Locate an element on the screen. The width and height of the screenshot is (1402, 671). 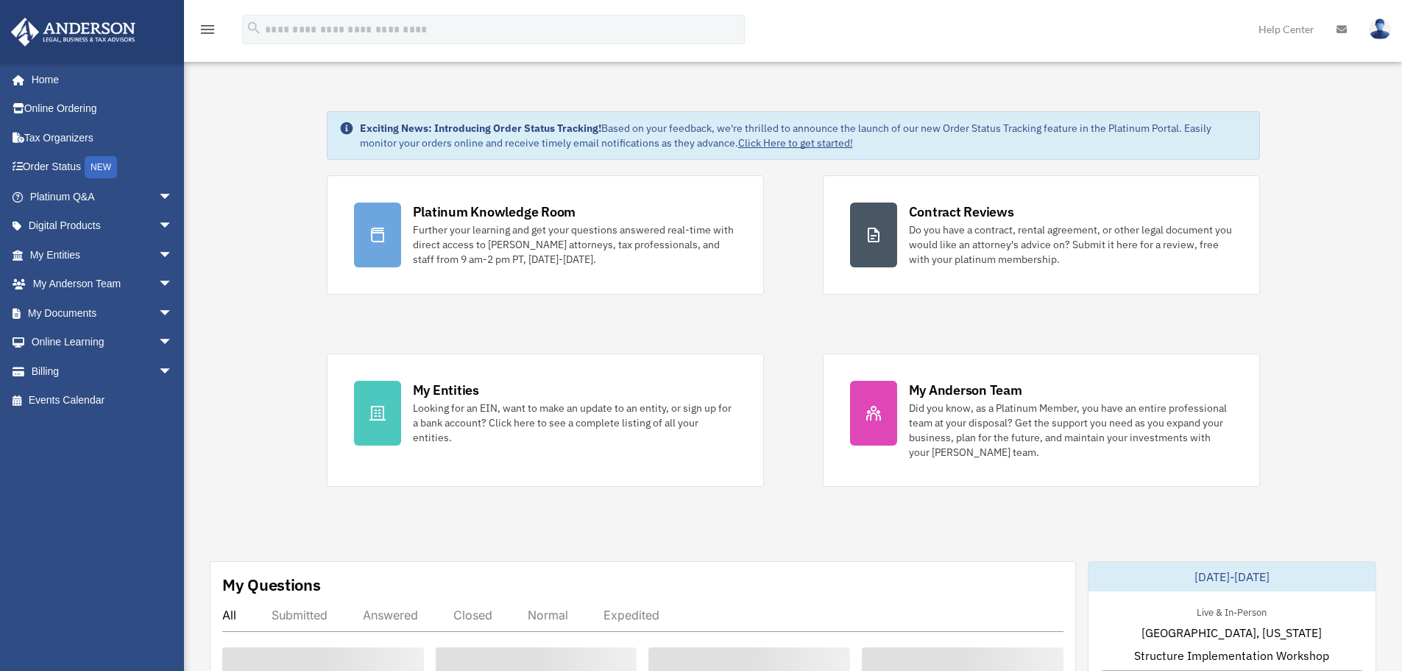
a: My Documentsarrow_drop_down is located at coordinates (102, 313).